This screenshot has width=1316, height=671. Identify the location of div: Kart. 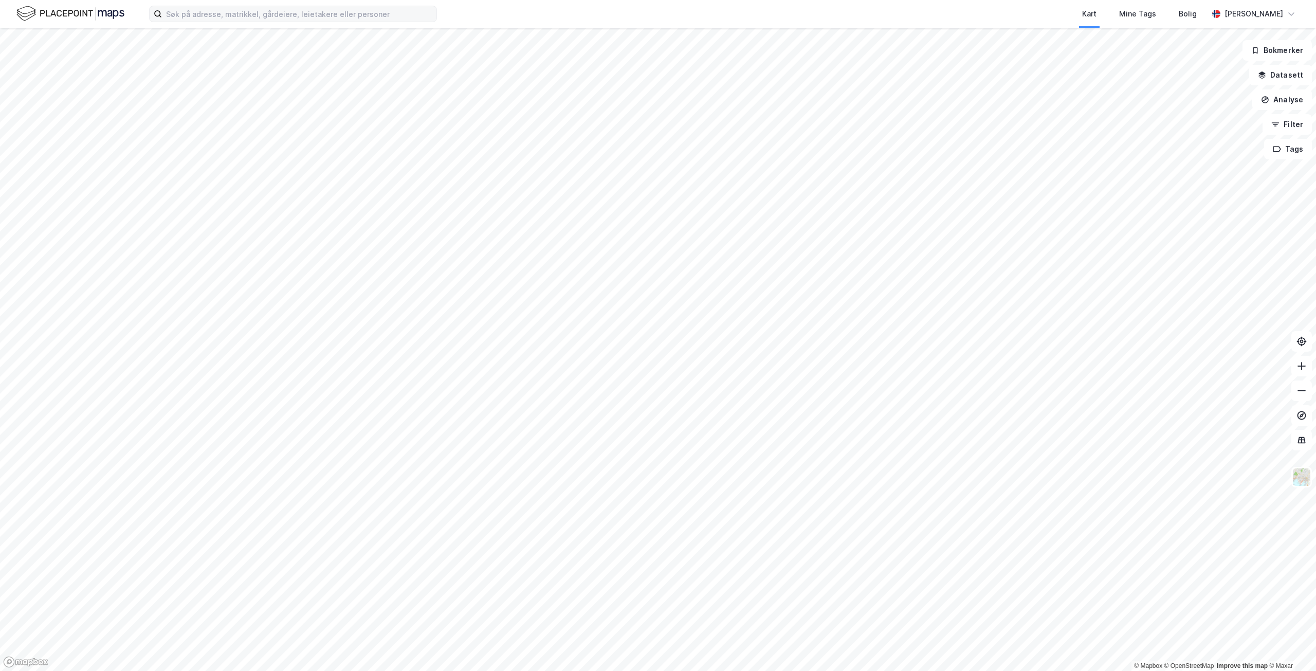
(1089, 14).